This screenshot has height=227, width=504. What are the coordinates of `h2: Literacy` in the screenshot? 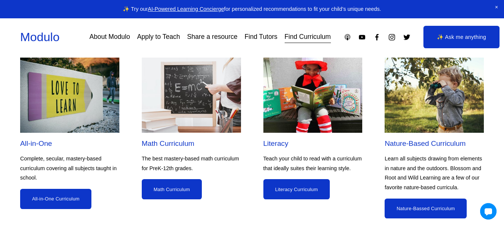 It's located at (313, 143).